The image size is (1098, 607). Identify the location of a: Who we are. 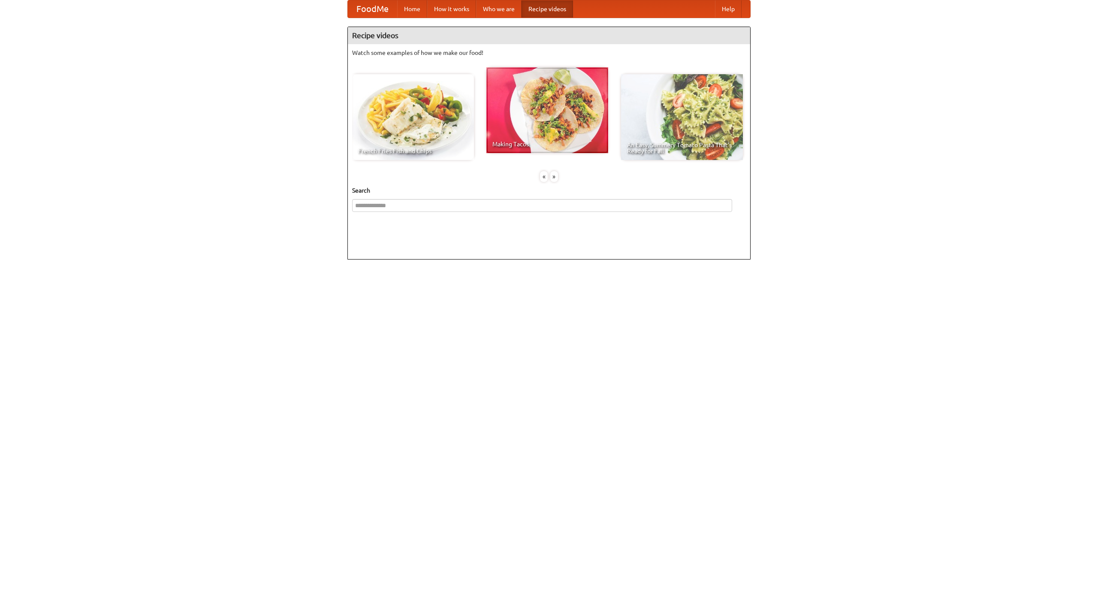
(499, 9).